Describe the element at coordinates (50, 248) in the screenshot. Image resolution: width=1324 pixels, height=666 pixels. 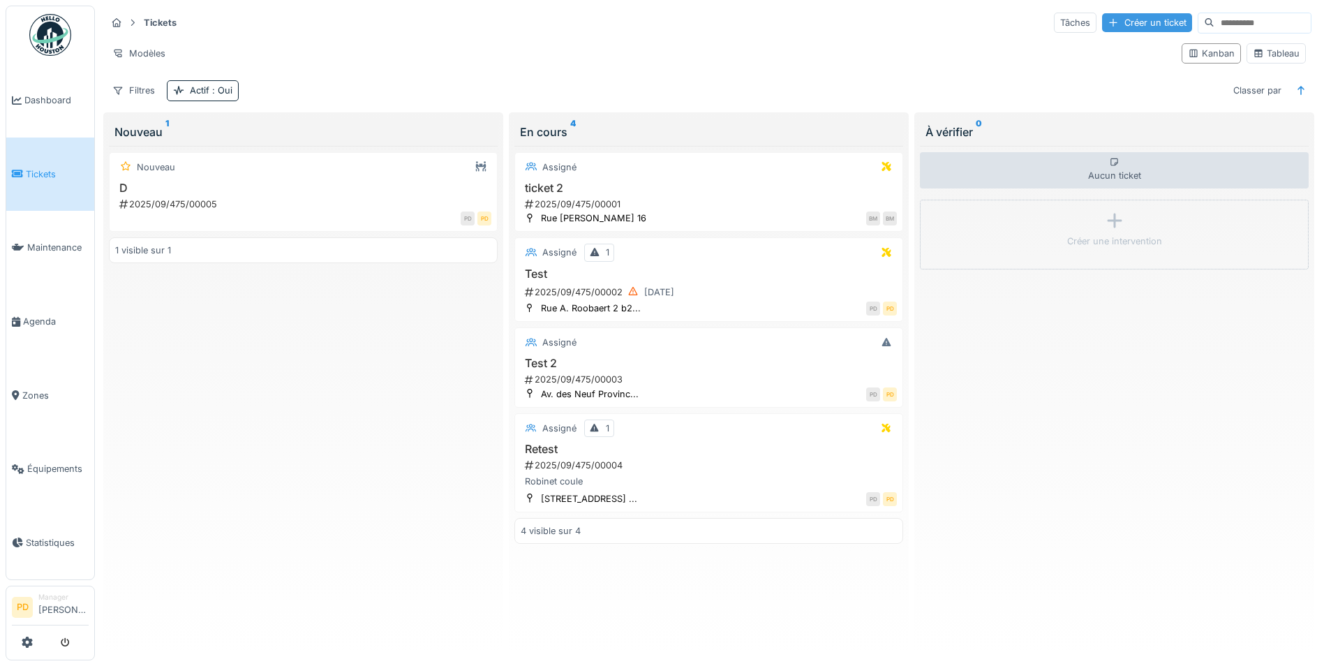
I see `a: Maintenance` at that location.